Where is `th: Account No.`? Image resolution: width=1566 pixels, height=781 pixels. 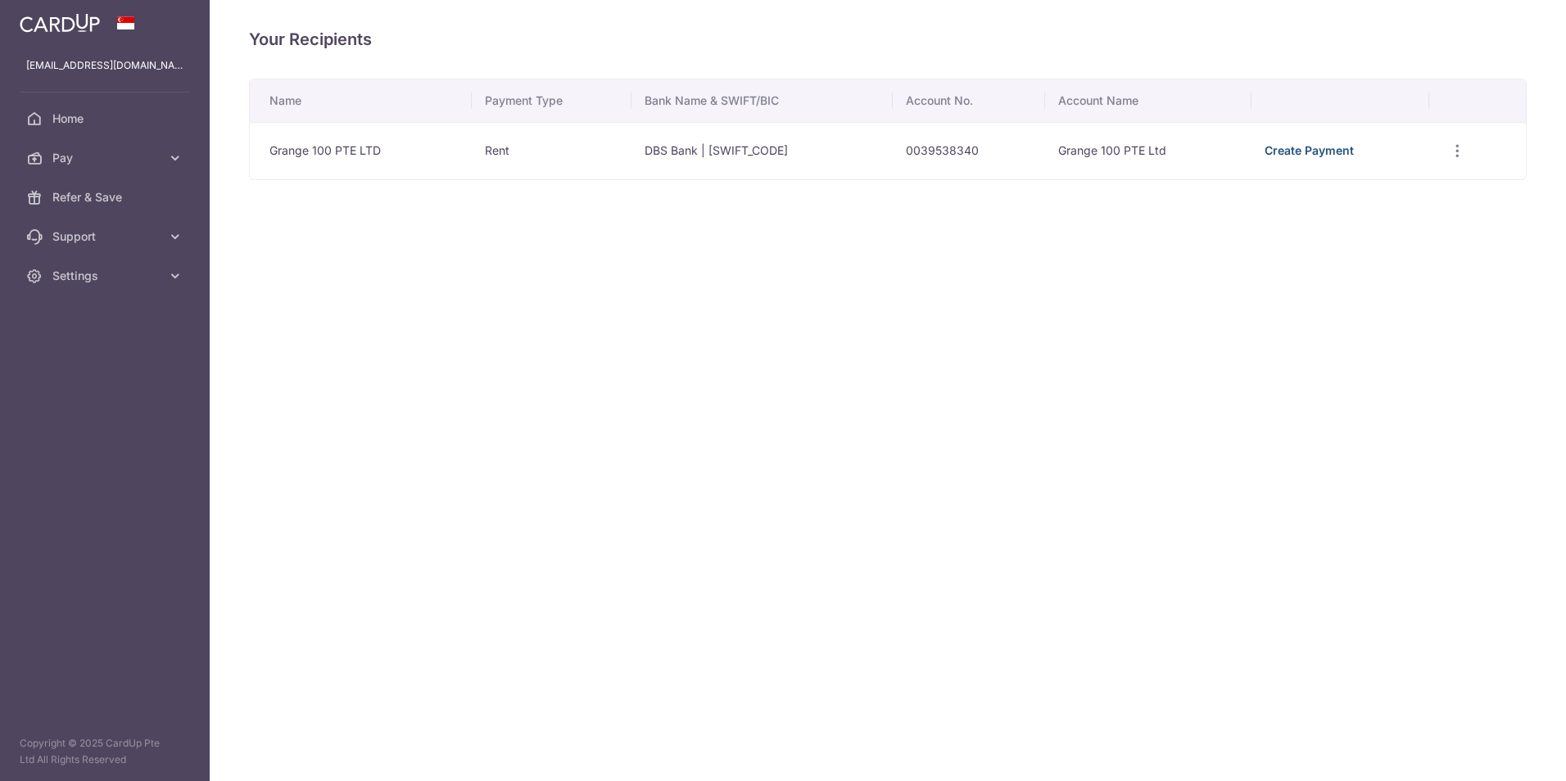 th: Account No. is located at coordinates (969, 101).